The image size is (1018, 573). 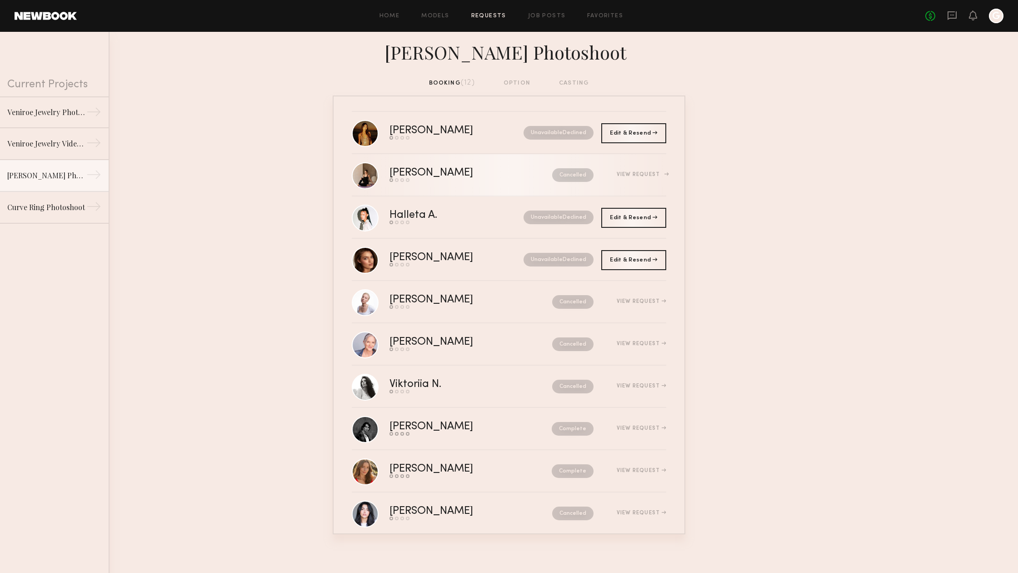 I want to click on a: Favorites, so click(x=605, y=16).